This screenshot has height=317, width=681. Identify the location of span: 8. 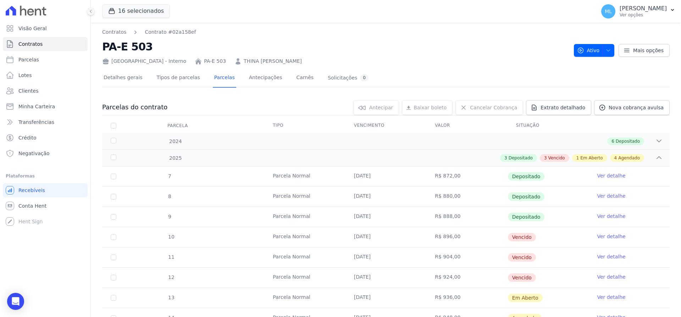
(169, 196).